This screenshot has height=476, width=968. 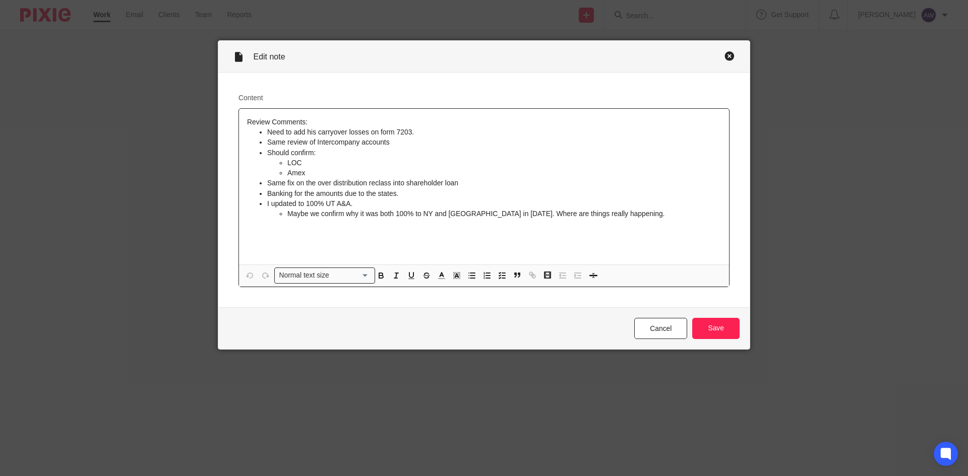 I want to click on a: Cancel, so click(x=661, y=329).